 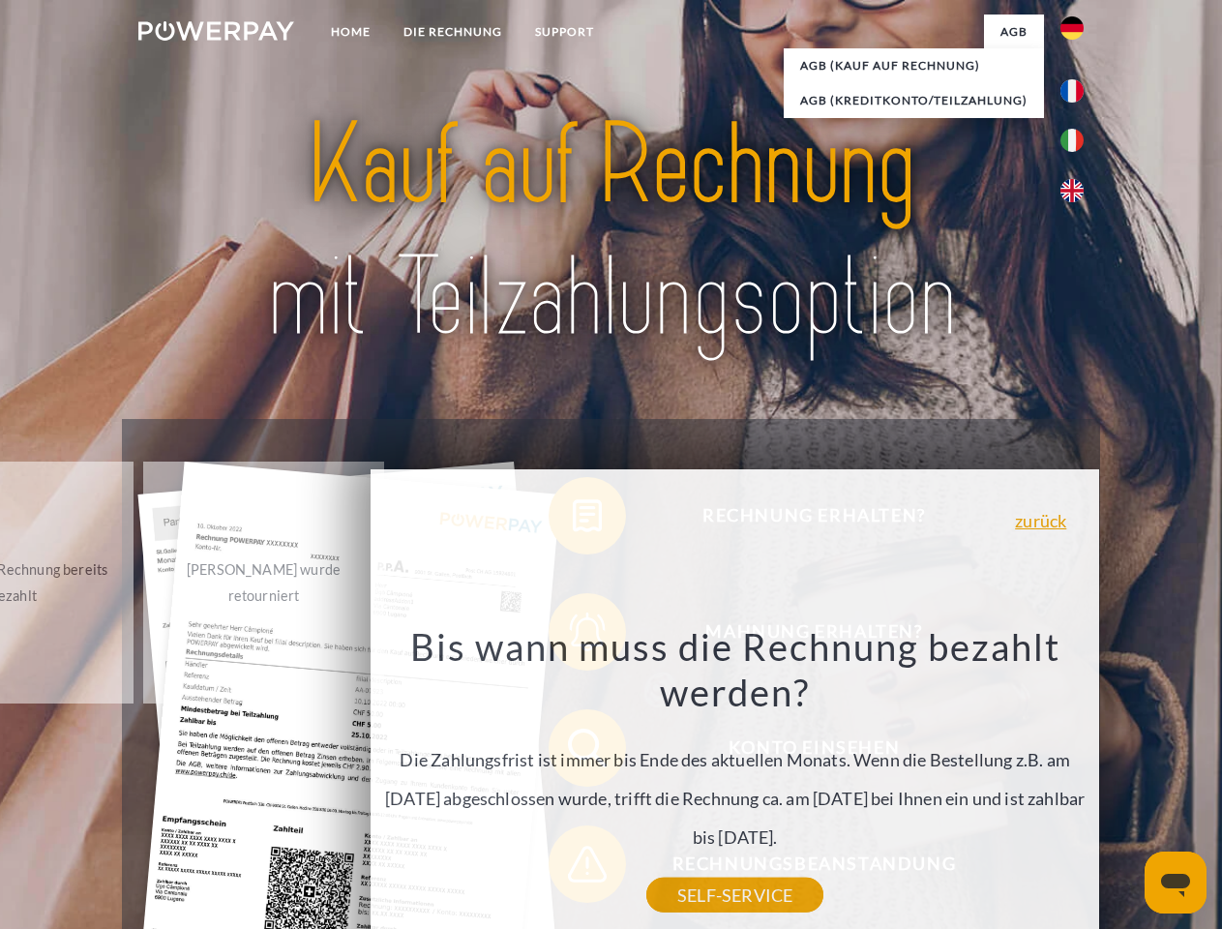 I want to click on img: fr, so click(x=1072, y=91).